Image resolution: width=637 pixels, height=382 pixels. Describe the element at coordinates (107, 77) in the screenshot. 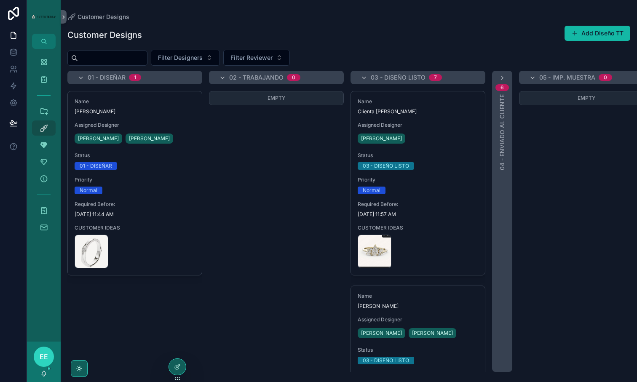

I see `span: 01 - DISEÑAR` at that location.